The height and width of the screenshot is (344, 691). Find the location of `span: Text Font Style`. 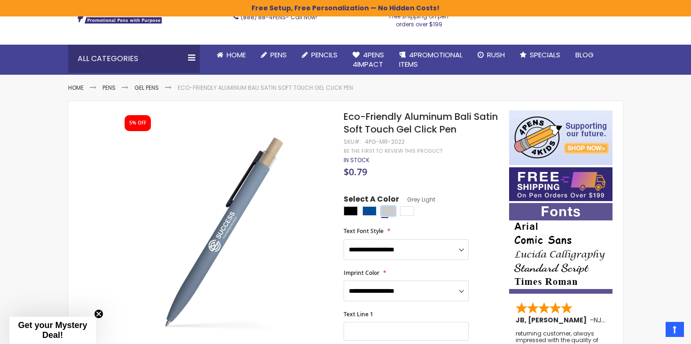

span: Text Font Style is located at coordinates (363, 231).